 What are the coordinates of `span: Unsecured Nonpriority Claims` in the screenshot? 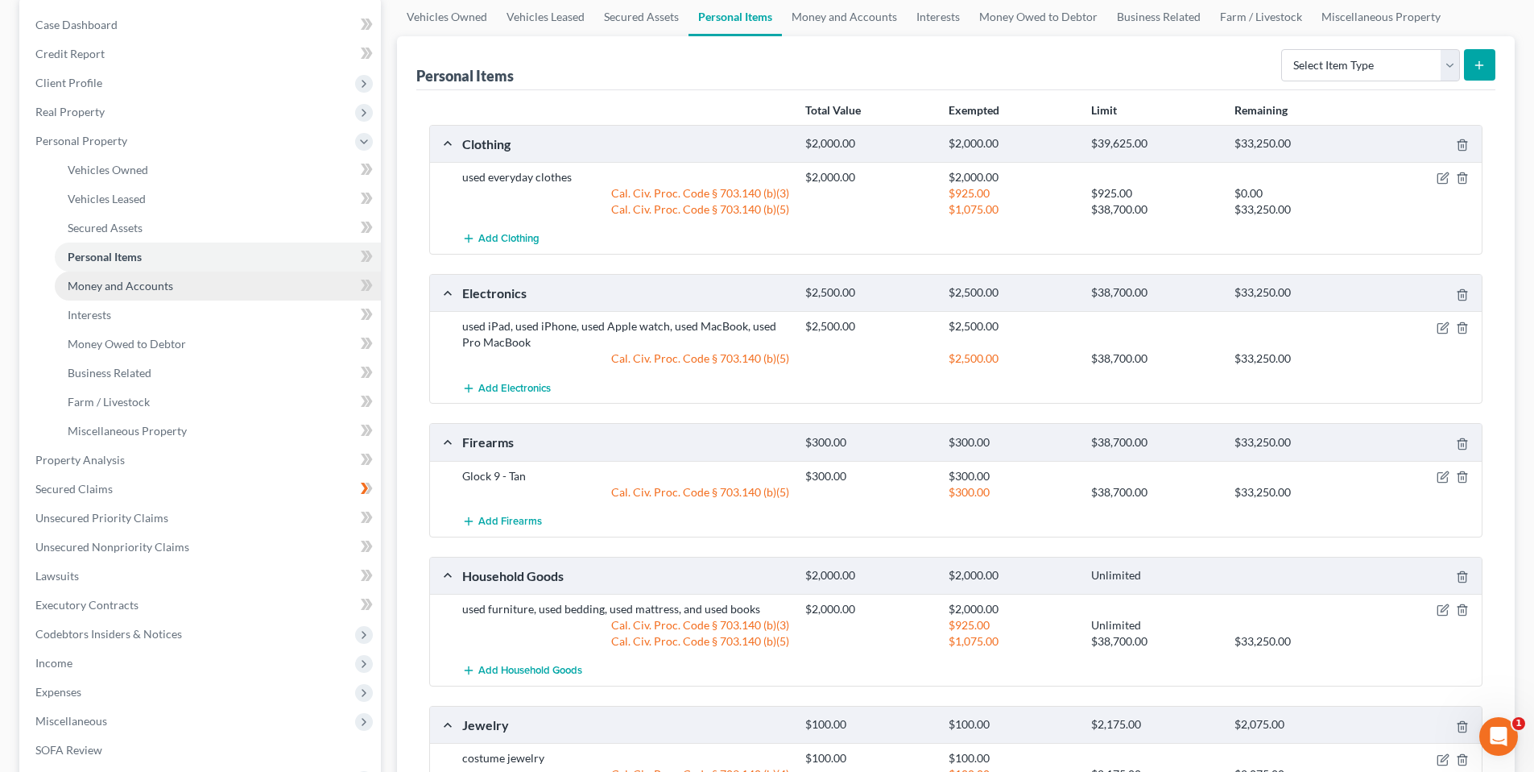 It's located at (112, 546).